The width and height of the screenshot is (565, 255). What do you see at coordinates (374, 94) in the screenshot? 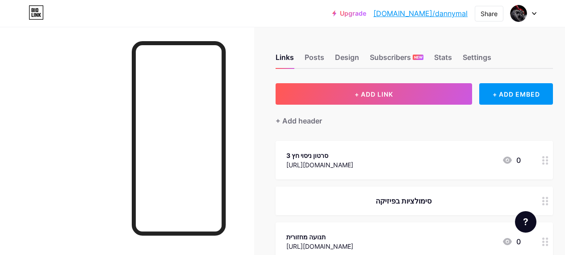
I see `span: + ADD LINK` at bounding box center [374, 94].